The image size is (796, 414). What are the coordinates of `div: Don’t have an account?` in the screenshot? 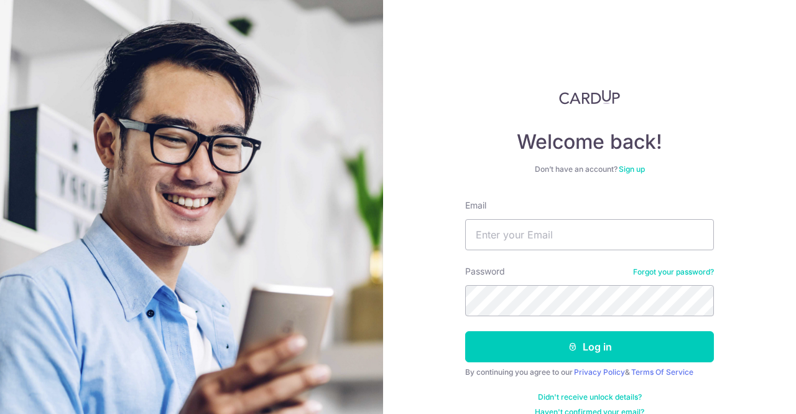 It's located at (589, 169).